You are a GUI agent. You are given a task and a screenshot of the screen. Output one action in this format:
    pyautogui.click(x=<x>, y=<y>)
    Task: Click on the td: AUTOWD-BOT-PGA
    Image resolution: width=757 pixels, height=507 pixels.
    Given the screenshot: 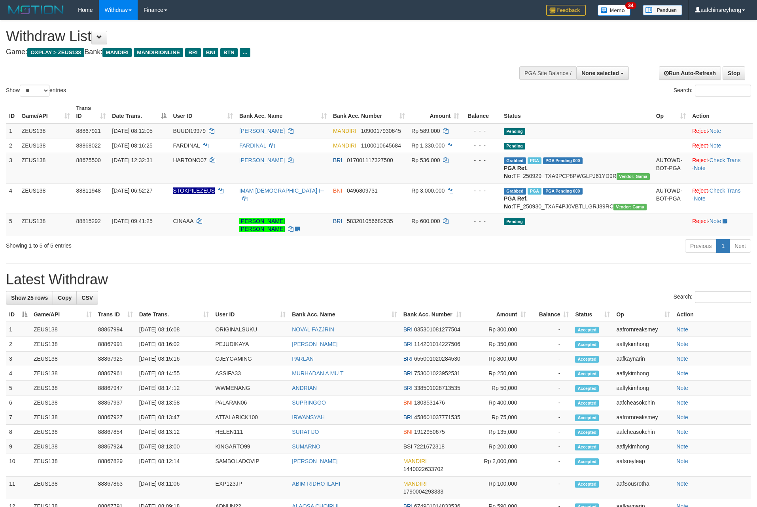 What is the action you would take?
    pyautogui.click(x=671, y=168)
    